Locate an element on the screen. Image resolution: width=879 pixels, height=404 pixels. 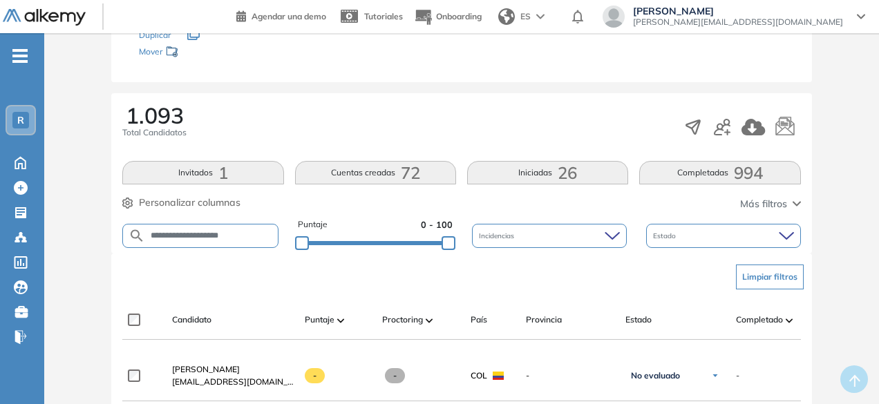
span: ES is located at coordinates (525, 17).